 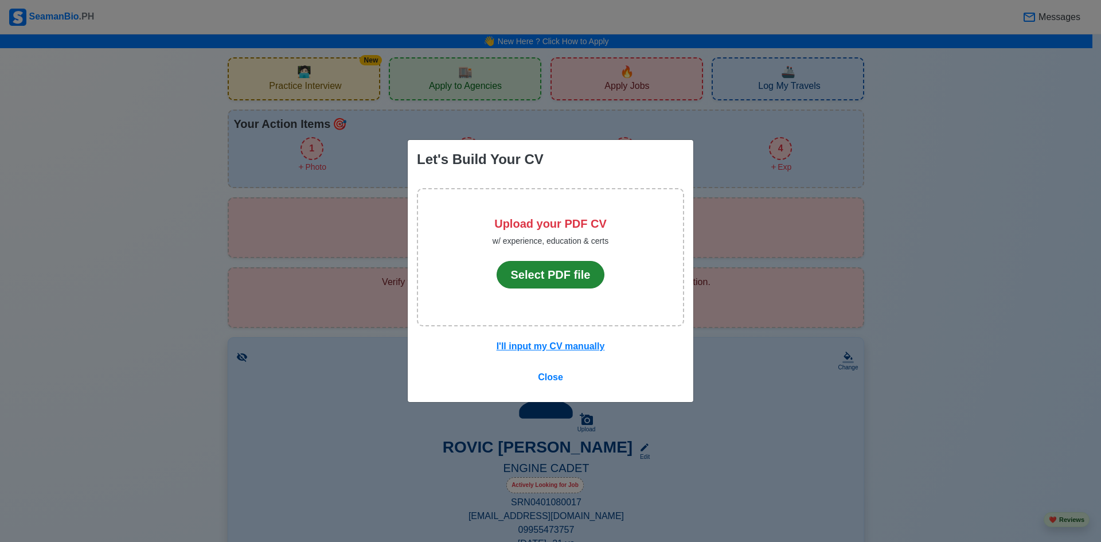 I want to click on u: I'll input my CV manually, so click(x=551, y=346).